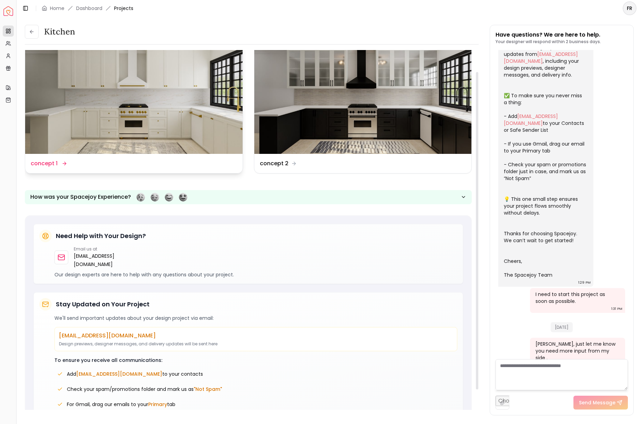  Describe the element at coordinates (57, 8) in the screenshot. I see `a: Home` at that location.